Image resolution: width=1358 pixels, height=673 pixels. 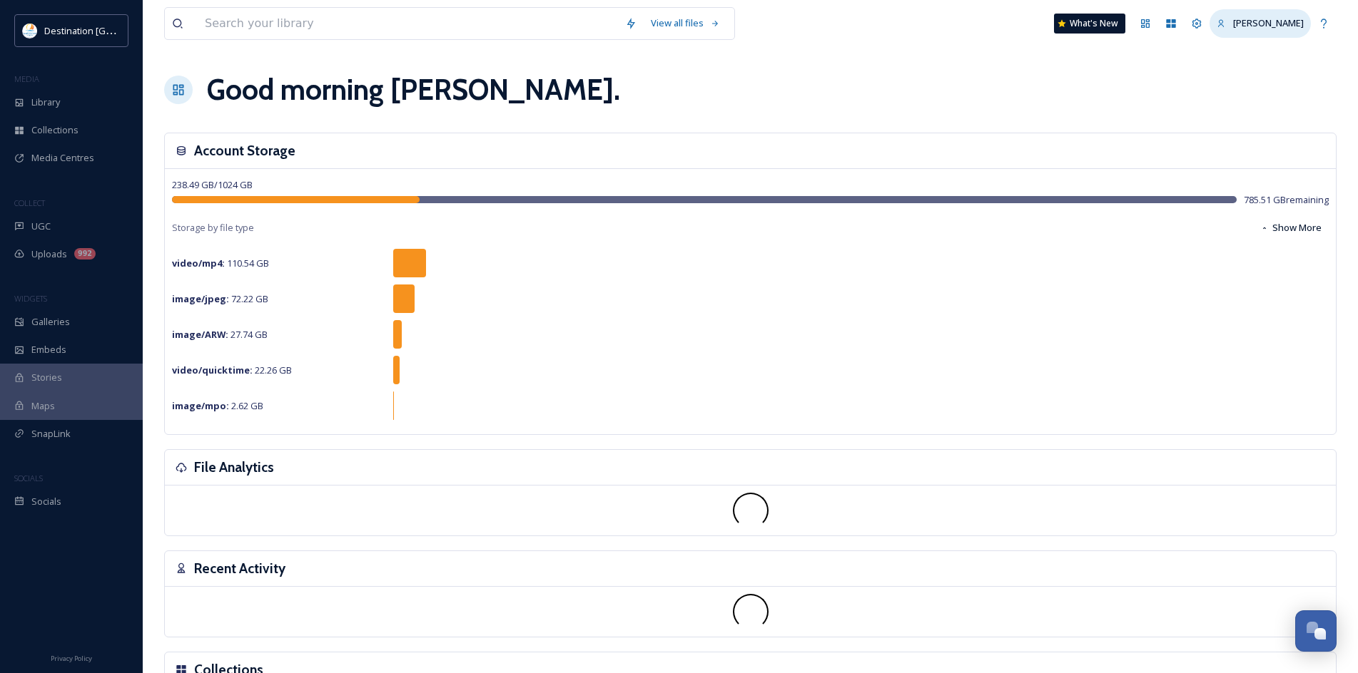 What do you see at coordinates (29, 203) in the screenshot?
I see `span: COLLECT` at bounding box center [29, 203].